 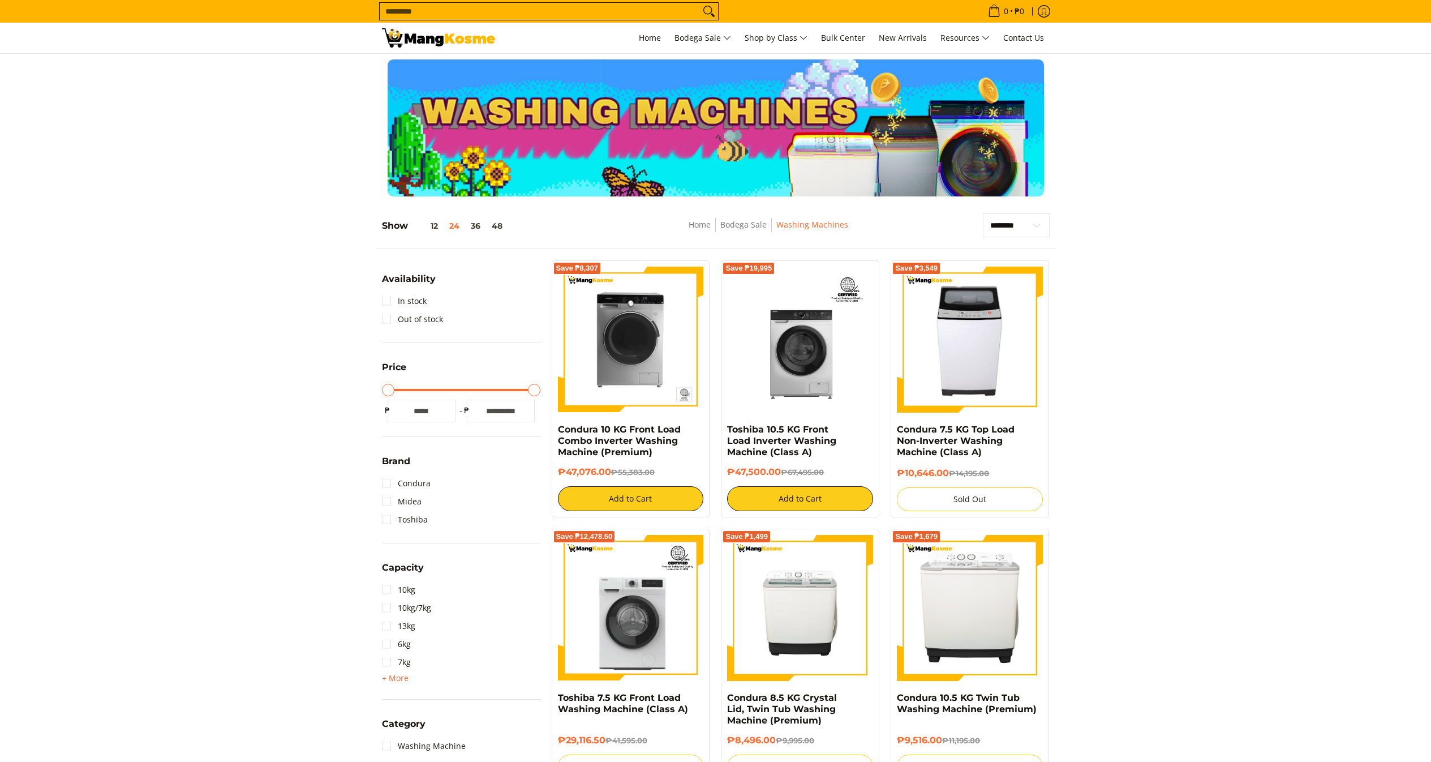 I want to click on nav: Main Menu, so click(x=778, y=38).